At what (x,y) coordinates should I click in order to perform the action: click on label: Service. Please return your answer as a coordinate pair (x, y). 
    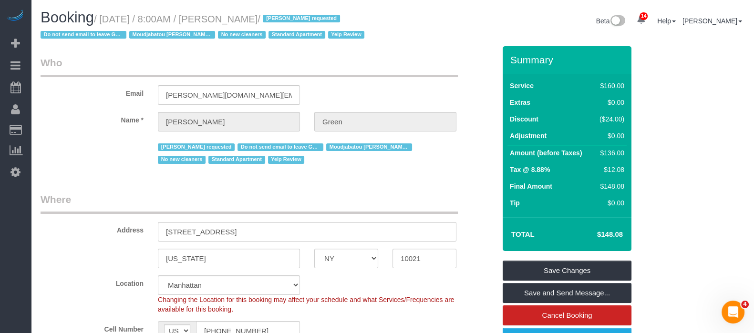
    Looking at the image, I should click on (521, 86).